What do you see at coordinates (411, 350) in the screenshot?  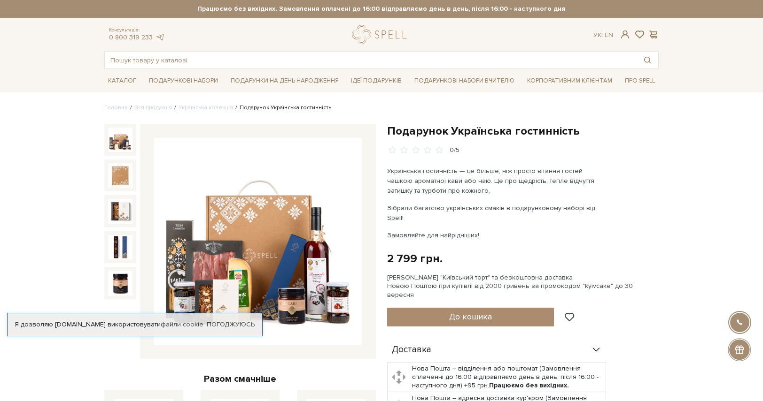 I see `span: Доставка` at bounding box center [411, 350].